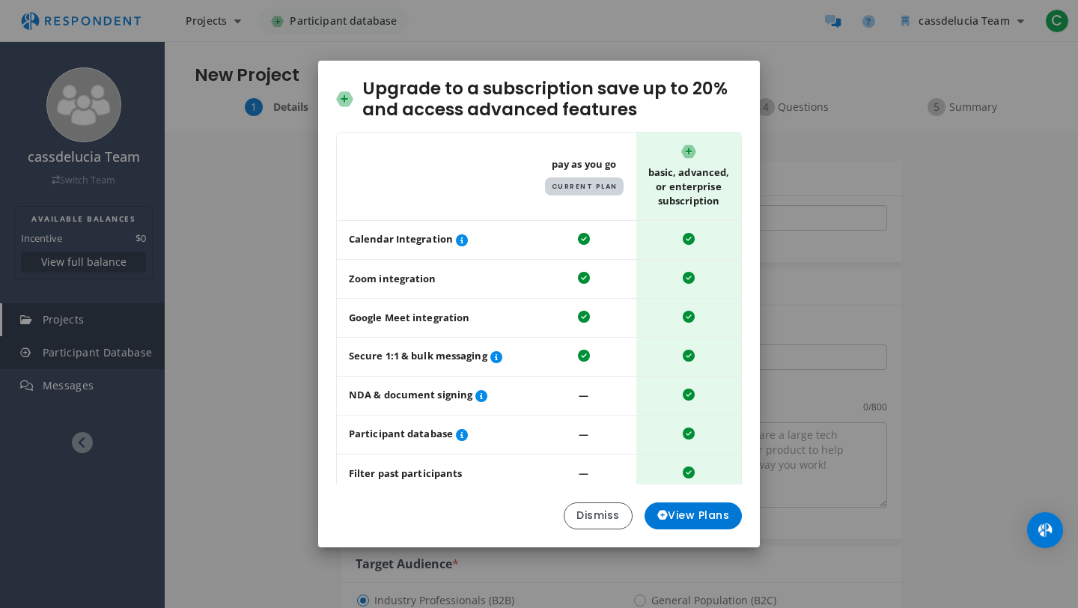  I want to click on td: Google Meet integration, so click(434, 318).